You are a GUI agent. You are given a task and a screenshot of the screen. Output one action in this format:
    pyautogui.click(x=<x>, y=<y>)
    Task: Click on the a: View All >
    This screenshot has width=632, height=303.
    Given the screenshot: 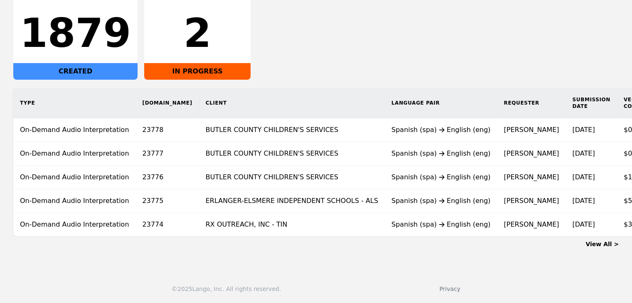 What is the action you would take?
    pyautogui.click(x=602, y=244)
    